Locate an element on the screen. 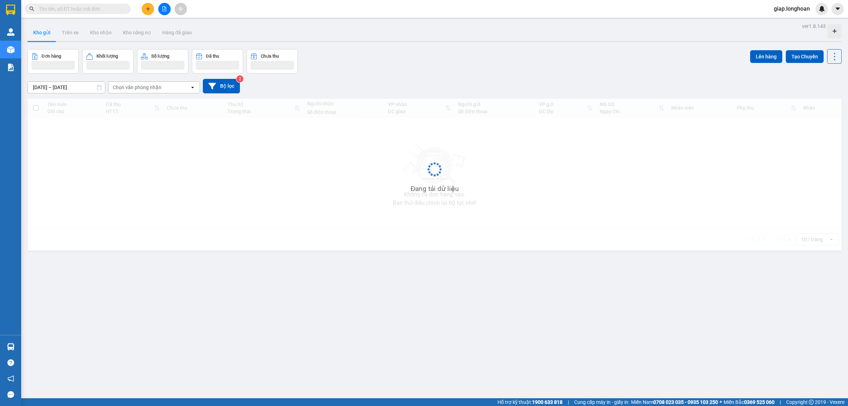 The image size is (848, 406). button: Kho gửi is located at coordinates (42, 33).